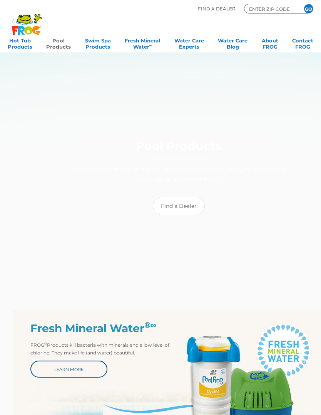 The width and height of the screenshot is (321, 415). What do you see at coordinates (59, 43) in the screenshot?
I see `a: PoolProducts` at bounding box center [59, 43].